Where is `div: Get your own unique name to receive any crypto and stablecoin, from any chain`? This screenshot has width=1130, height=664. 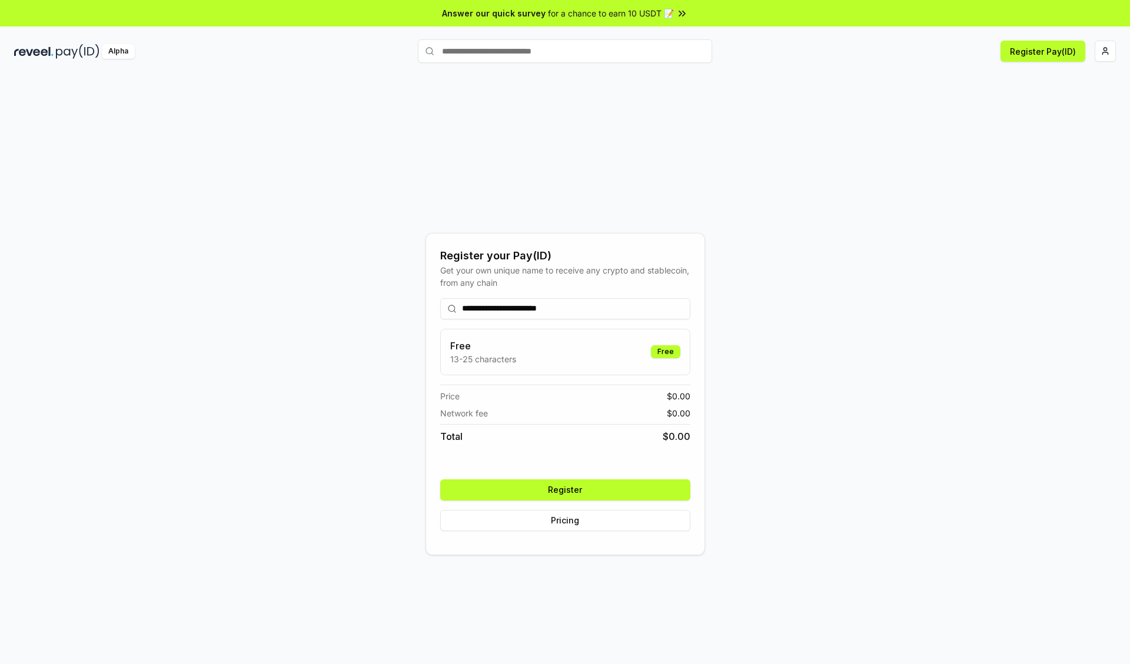 div: Get your own unique name to receive any crypto and stablecoin, from any chain is located at coordinates (565, 276).